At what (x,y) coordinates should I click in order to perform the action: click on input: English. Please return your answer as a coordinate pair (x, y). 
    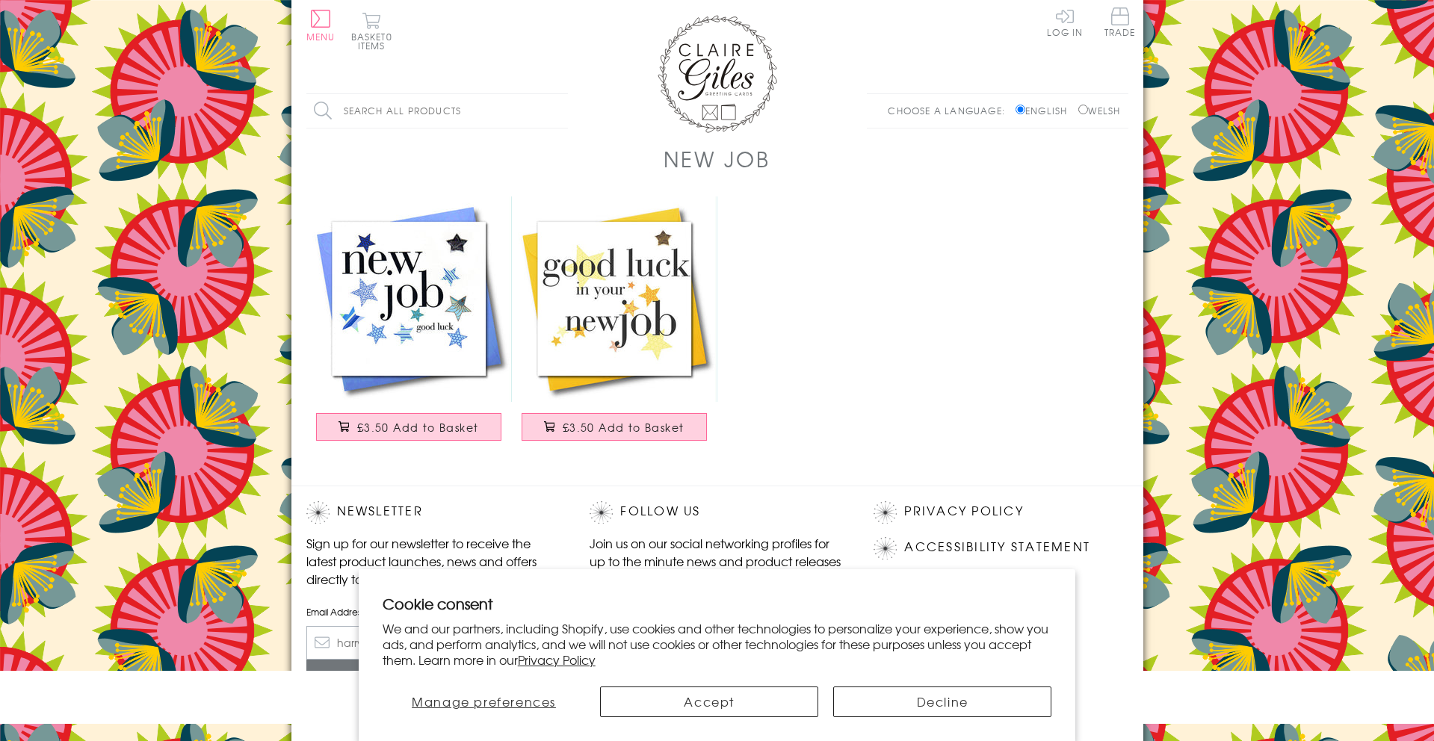
    Looking at the image, I should click on (1020, 109).